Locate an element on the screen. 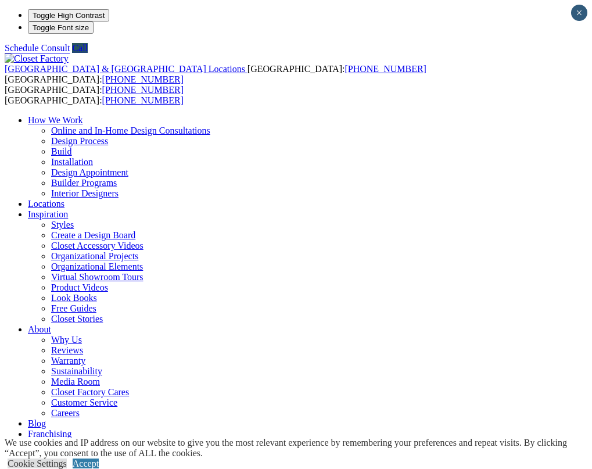  a: Reviews is located at coordinates (67, 350).